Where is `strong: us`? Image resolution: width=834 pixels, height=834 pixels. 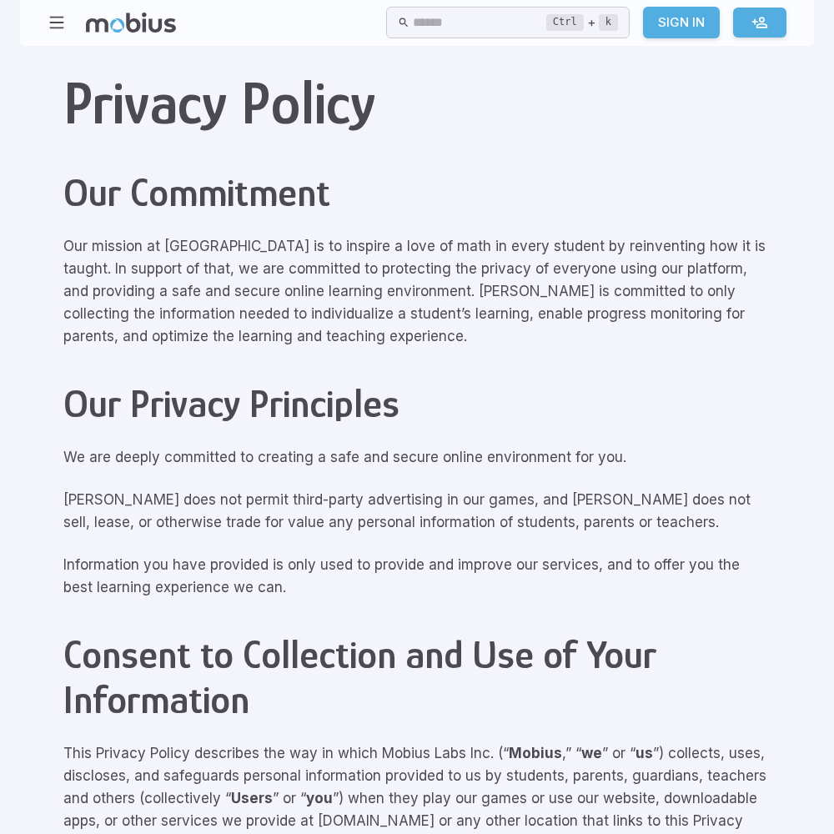
strong: us is located at coordinates (644, 754).